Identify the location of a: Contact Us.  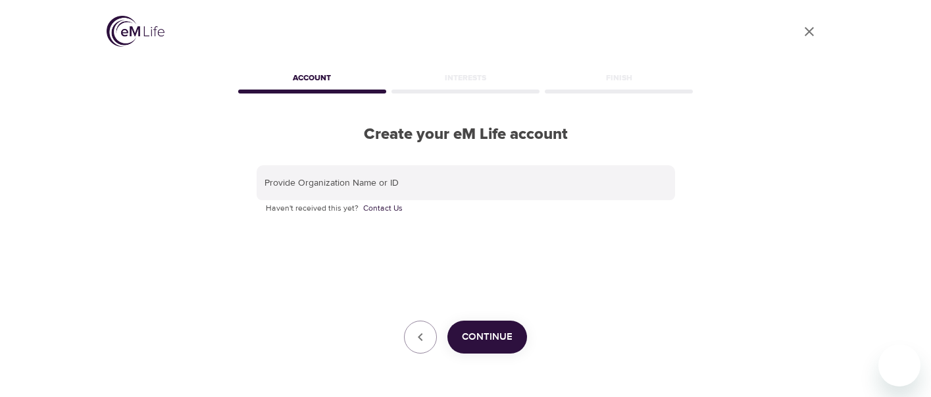
(383, 209).